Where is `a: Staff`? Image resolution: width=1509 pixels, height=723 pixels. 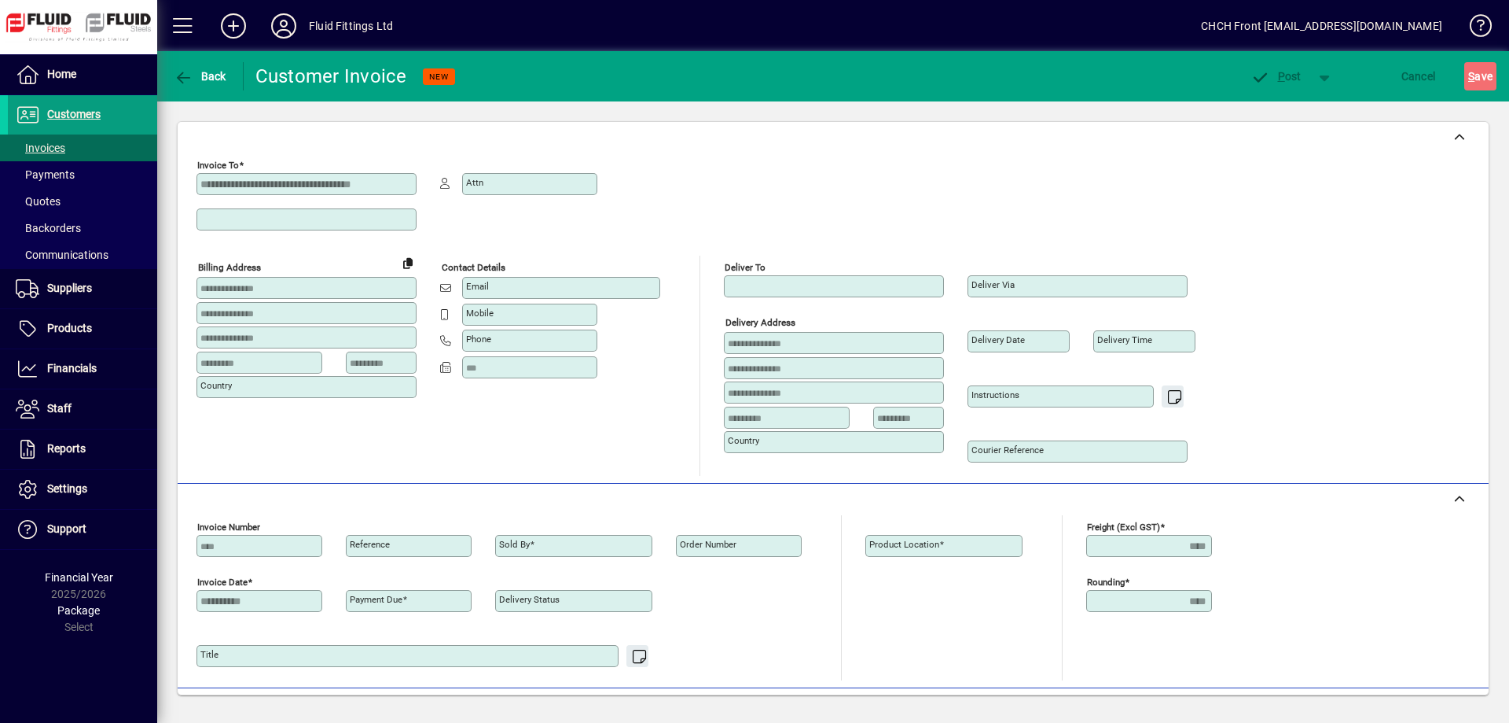 a: Staff is located at coordinates (83, 409).